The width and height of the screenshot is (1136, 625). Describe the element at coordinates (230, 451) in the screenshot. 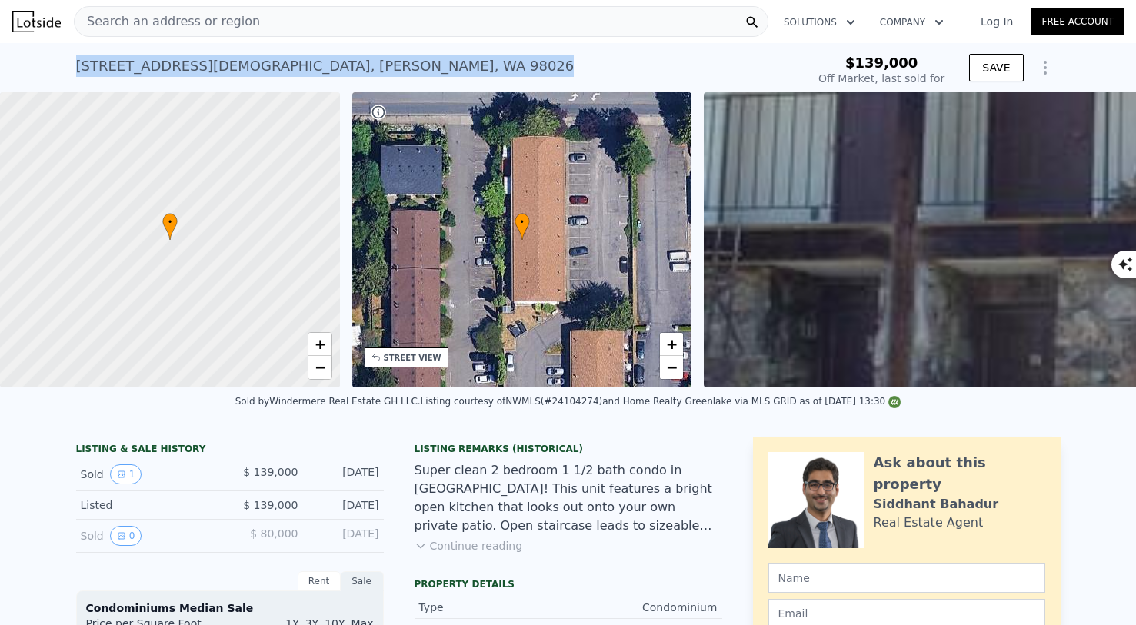

I see `div: LISTING & SALE HISTORY` at that location.